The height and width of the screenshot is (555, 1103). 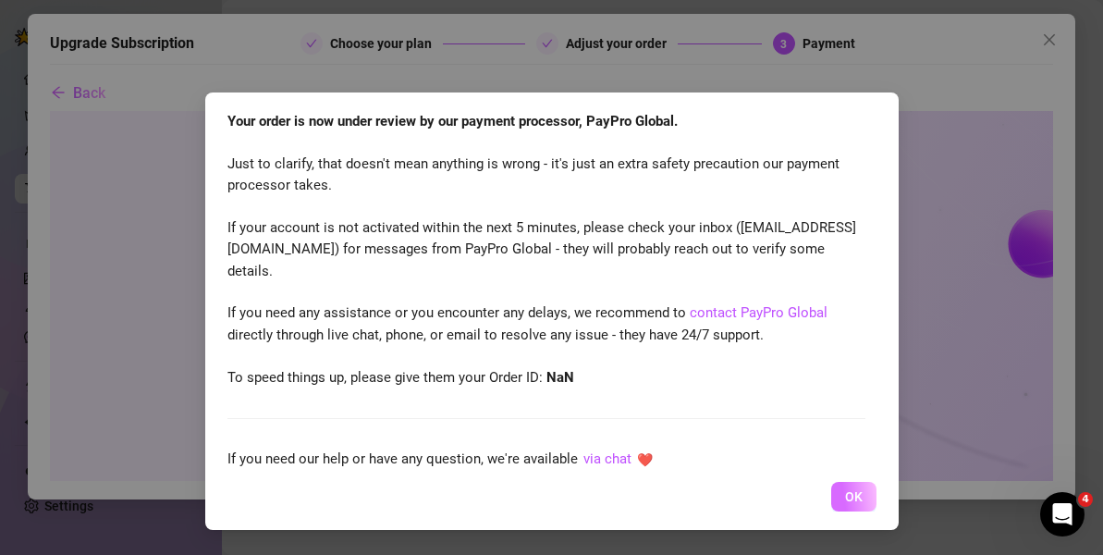 What do you see at coordinates (502, 144) in the screenshot?
I see `div: Action required` at bounding box center [502, 144].